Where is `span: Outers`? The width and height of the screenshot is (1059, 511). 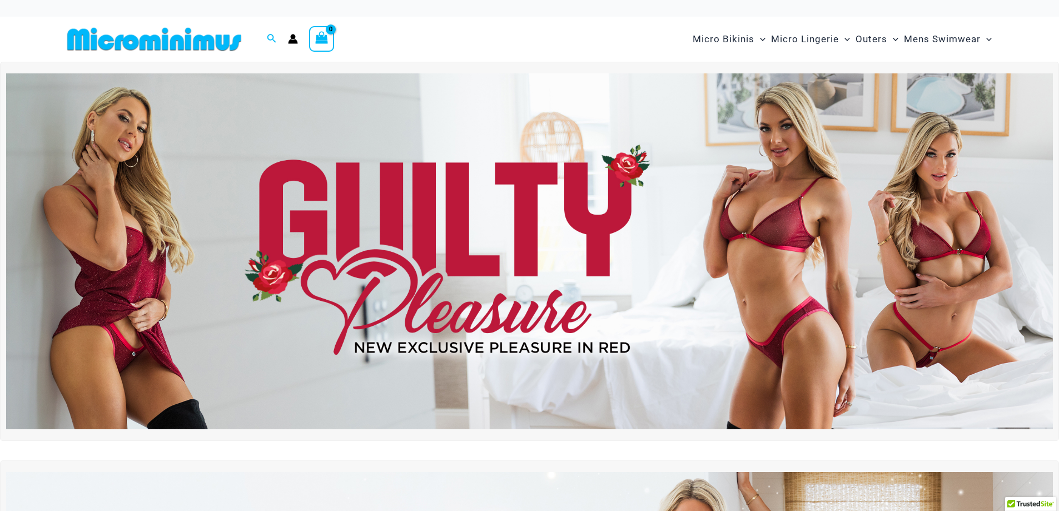 span: Outers is located at coordinates (871, 39).